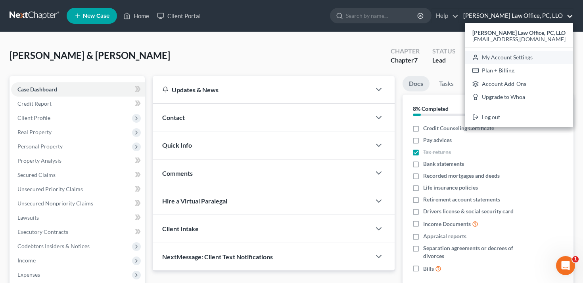 This screenshot has width=583, height=283. What do you see at coordinates (180, 229) in the screenshot?
I see `span: Client Intake` at bounding box center [180, 229].